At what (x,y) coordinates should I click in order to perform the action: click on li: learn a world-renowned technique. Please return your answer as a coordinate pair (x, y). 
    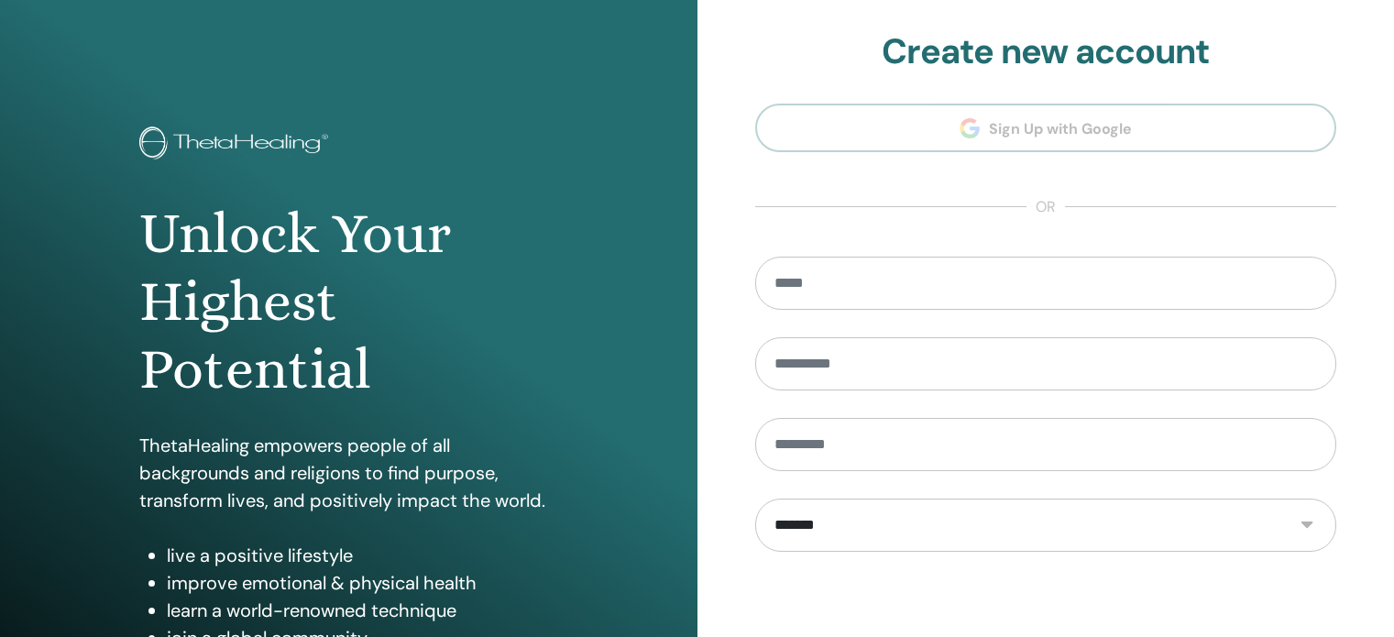
    Looking at the image, I should click on (362, 610).